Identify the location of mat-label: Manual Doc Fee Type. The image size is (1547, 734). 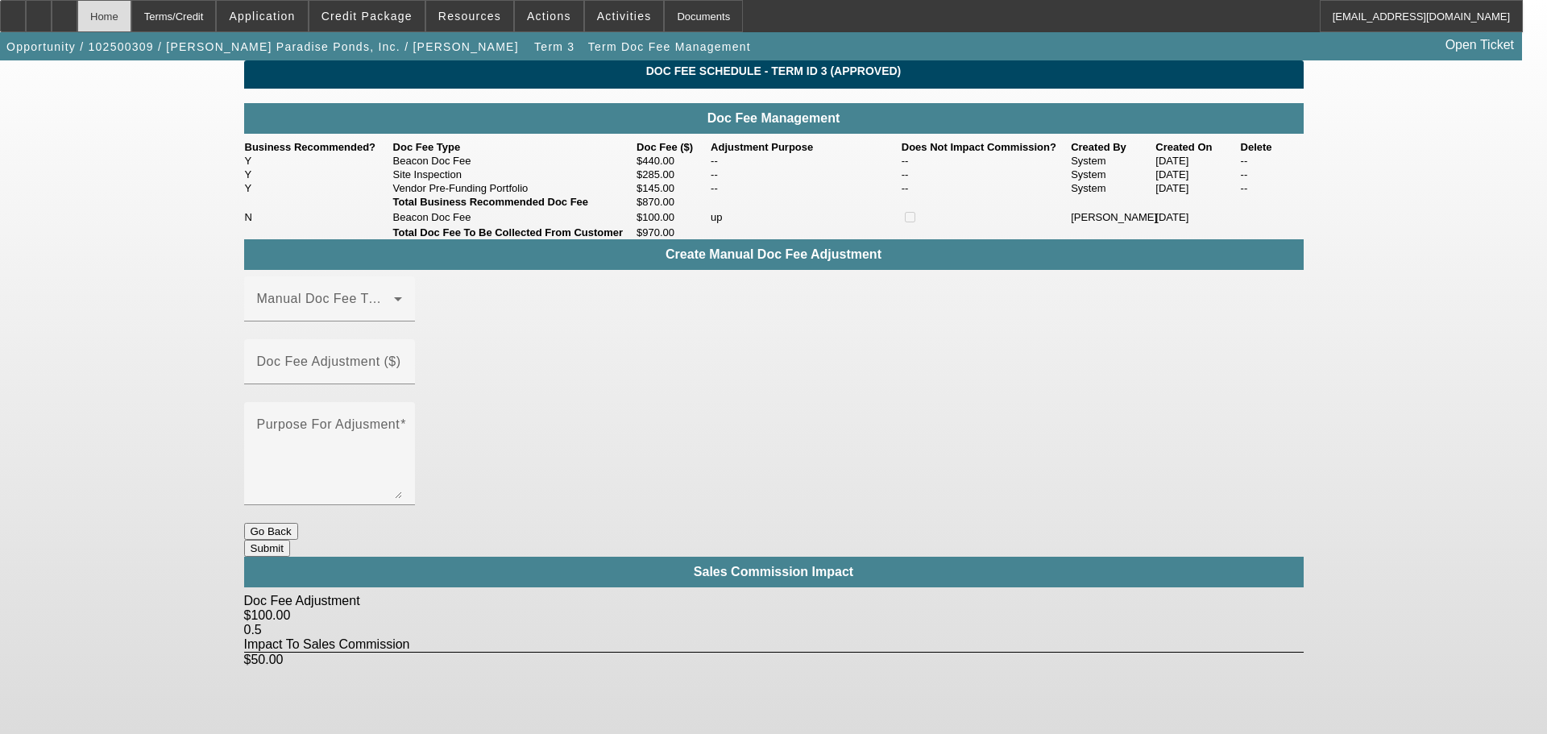
(324, 298).